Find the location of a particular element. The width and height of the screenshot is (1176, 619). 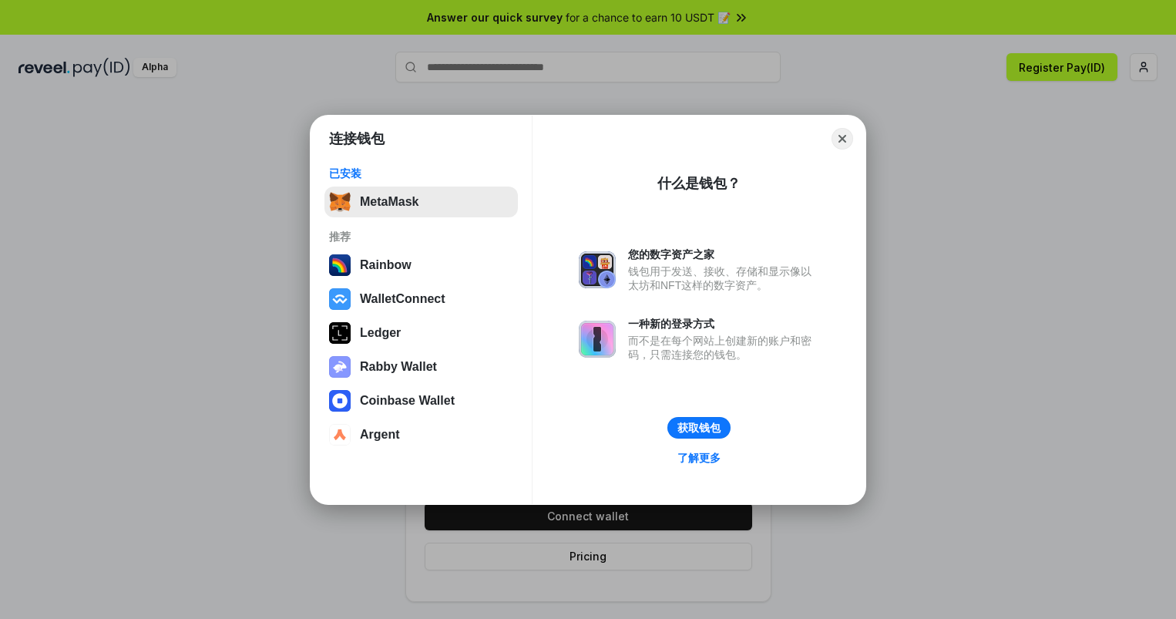

button: Coinbase Wallet is located at coordinates (421, 401).